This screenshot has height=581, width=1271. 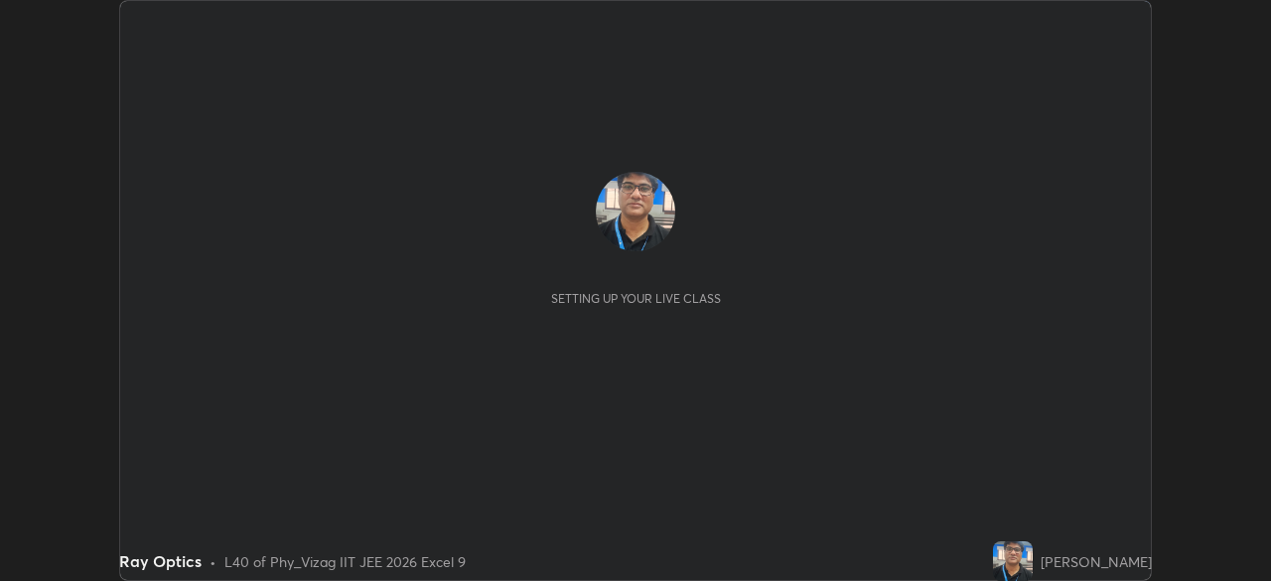 What do you see at coordinates (344, 561) in the screenshot?
I see `div: L40 of Phy_Vizag IIT JEE 2026 Excel 9` at bounding box center [344, 561].